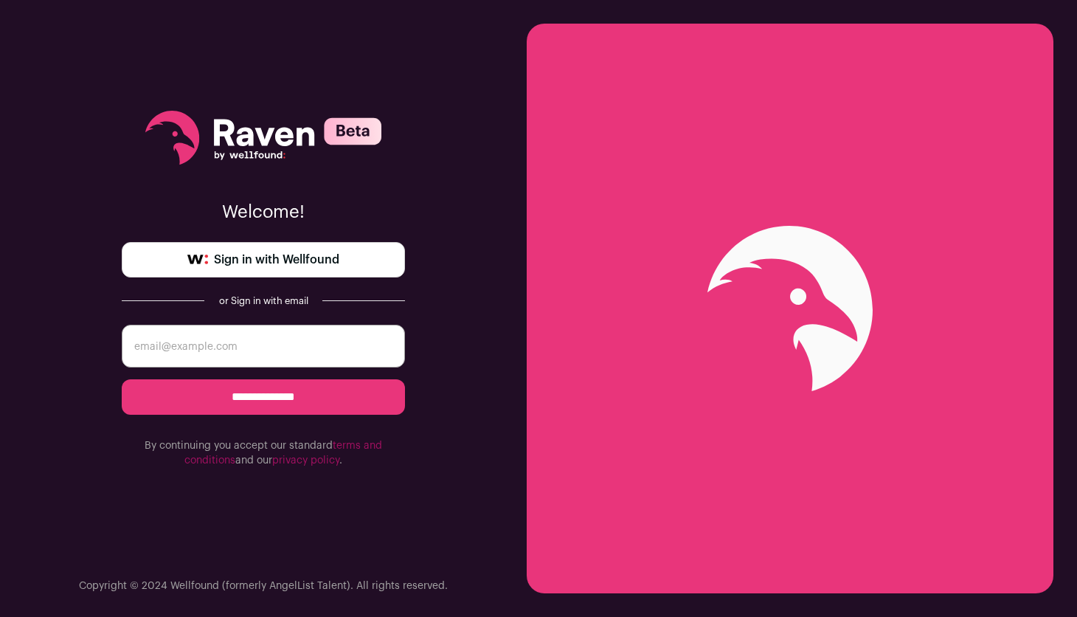 The width and height of the screenshot is (1077, 617). What do you see at coordinates (283, 453) in the screenshot?
I see `a: terms and conditions` at bounding box center [283, 453].